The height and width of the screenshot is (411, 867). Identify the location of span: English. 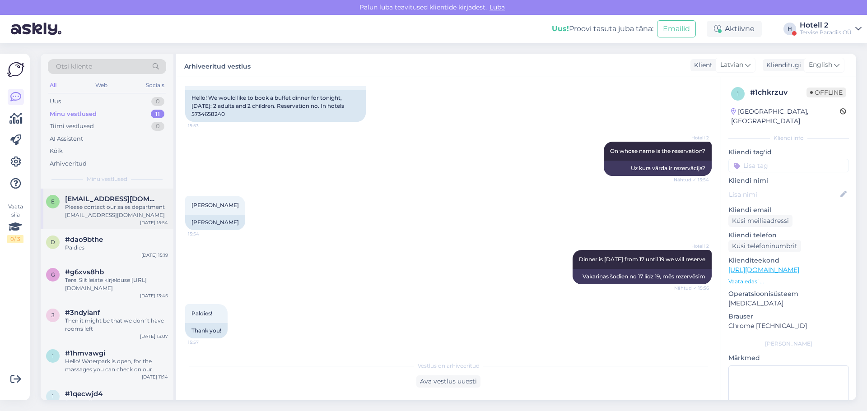
(821, 65).